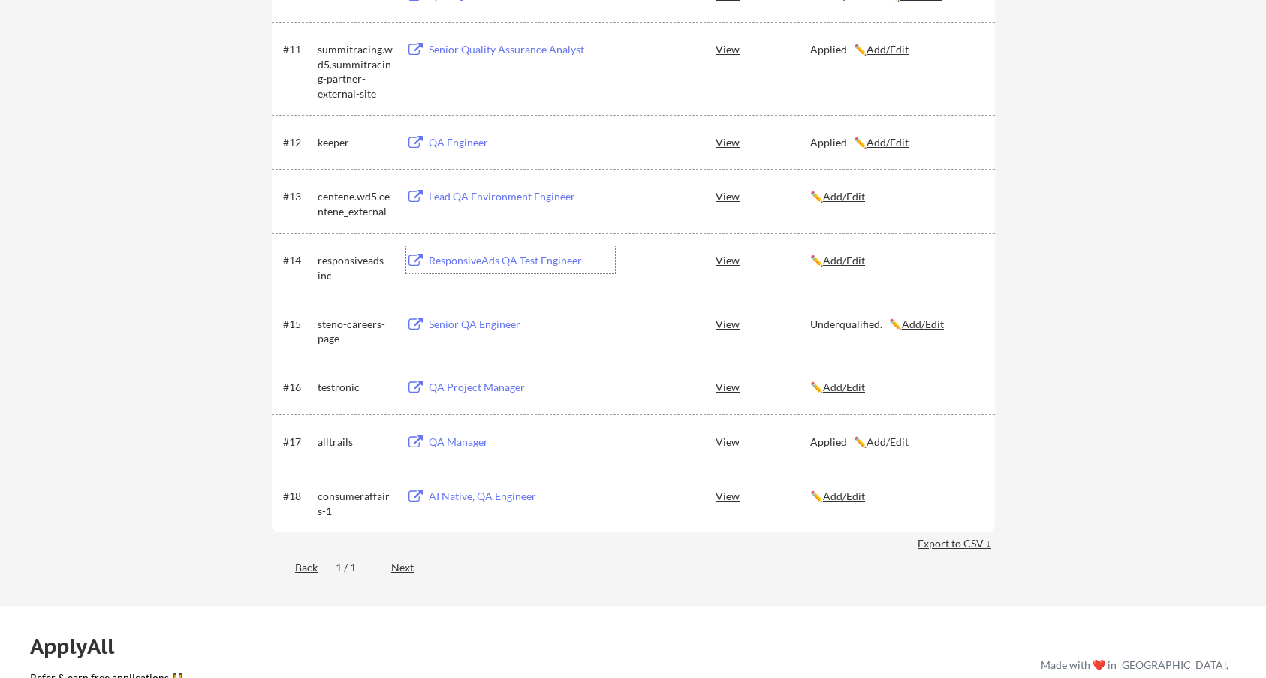  I want to click on div: AI Native, QA Engineer, so click(522, 496).